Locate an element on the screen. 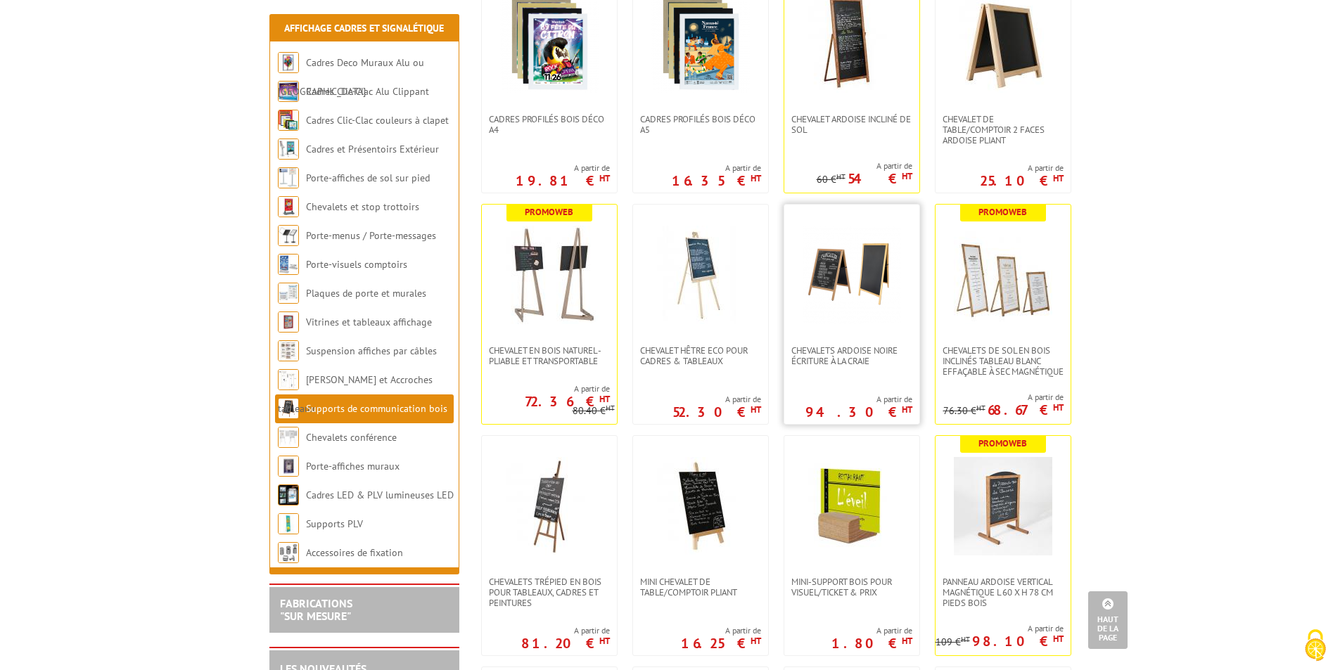  span: Chevalet en bois naturel - Pliable et transportable is located at coordinates (549, 356).